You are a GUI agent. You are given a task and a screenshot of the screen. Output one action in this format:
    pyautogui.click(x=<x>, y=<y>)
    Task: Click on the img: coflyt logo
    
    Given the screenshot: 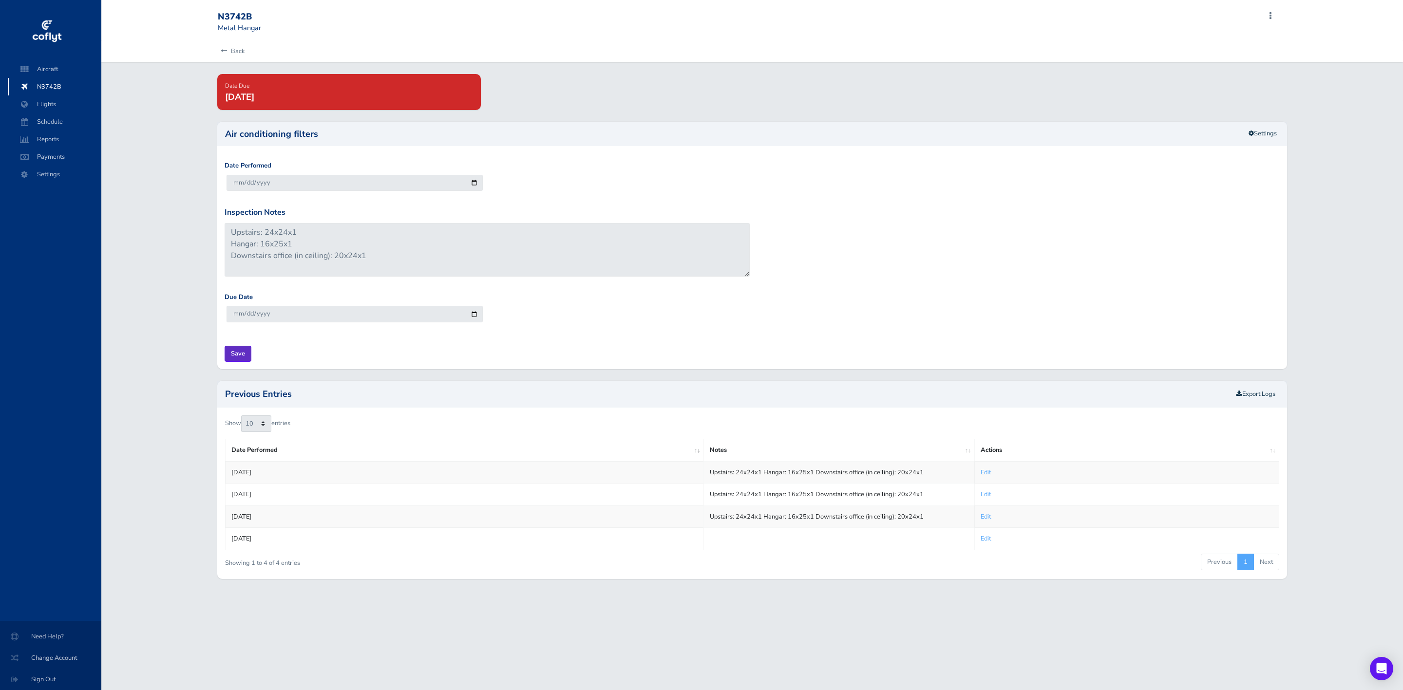 What is the action you would take?
    pyautogui.click(x=47, y=32)
    